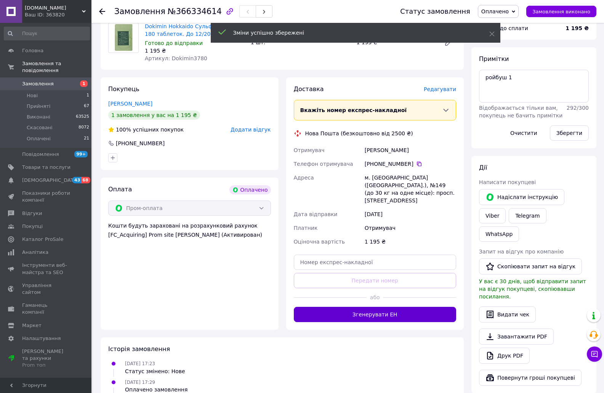 This screenshot has width=604, height=393. What do you see at coordinates (195, 51) in the screenshot?
I see `div: 1 195 ₴` at bounding box center [195, 51].